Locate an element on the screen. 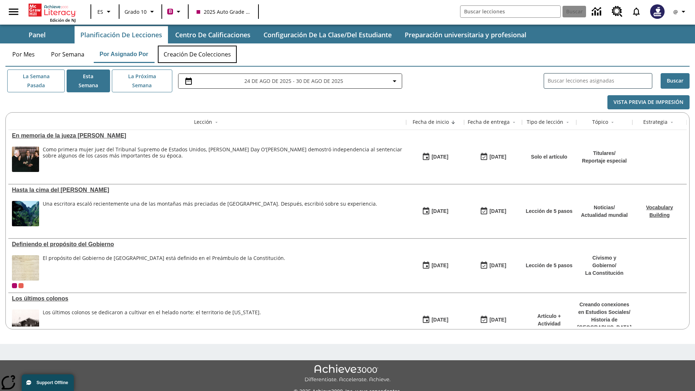 This screenshot has height=391, width=695. button: Lenguaje: ES, Selecciona un idioma is located at coordinates (105, 12).